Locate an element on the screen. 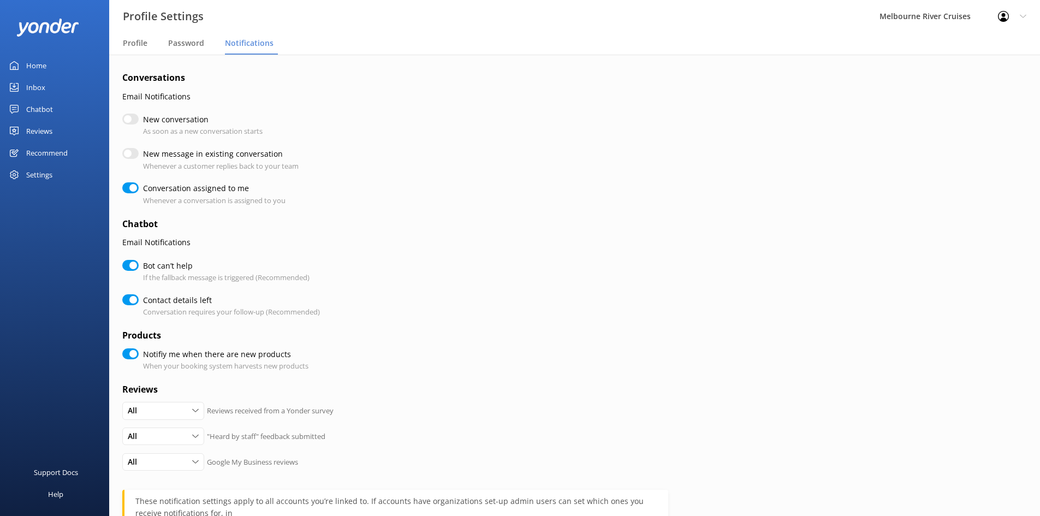 The height and width of the screenshot is (516, 1040). p: Google My Business reviews is located at coordinates (252, 462).